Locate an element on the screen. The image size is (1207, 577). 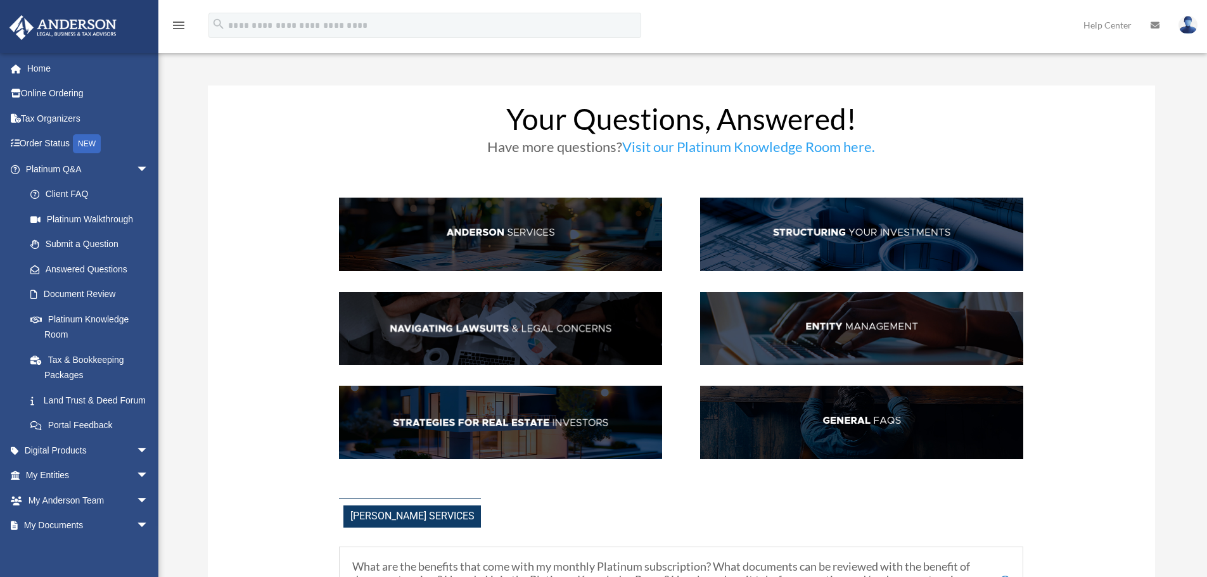
h3: Have more questions? is located at coordinates (681, 150).